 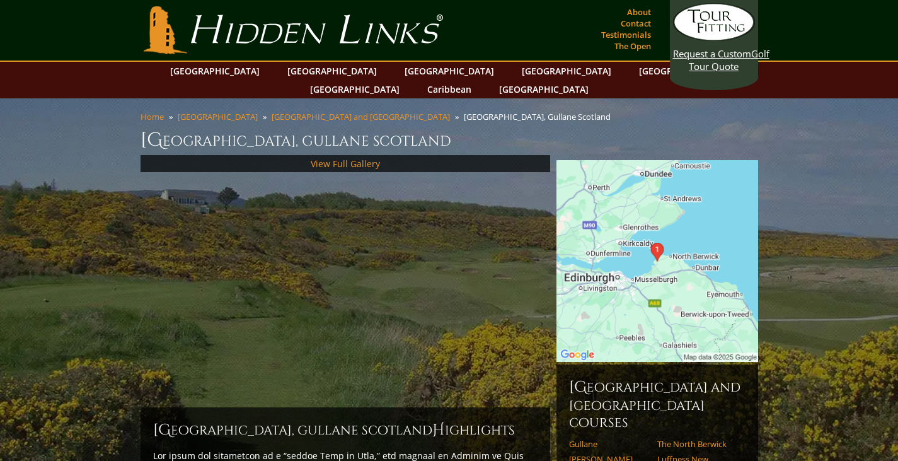 I want to click on a: Testimonials, so click(x=626, y=35).